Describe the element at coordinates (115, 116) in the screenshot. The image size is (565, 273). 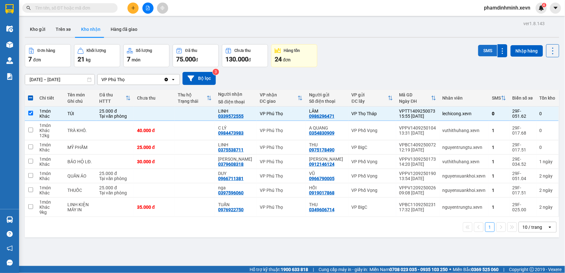
I see `div: Tại văn phòng` at that location.